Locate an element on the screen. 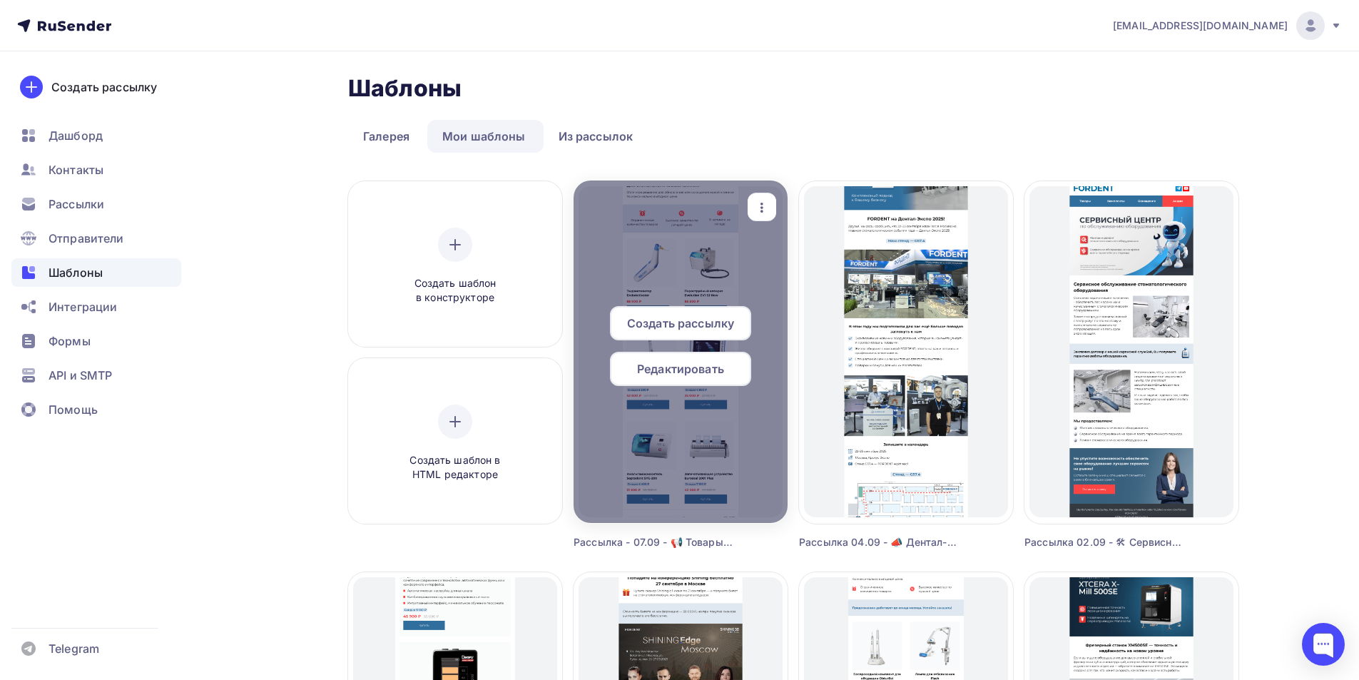  a: Формы is located at coordinates (96, 341).